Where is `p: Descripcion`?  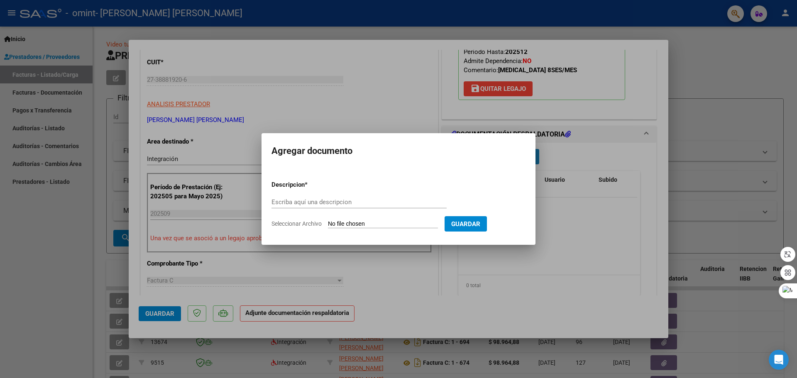 p: Descripcion is located at coordinates (309, 185).